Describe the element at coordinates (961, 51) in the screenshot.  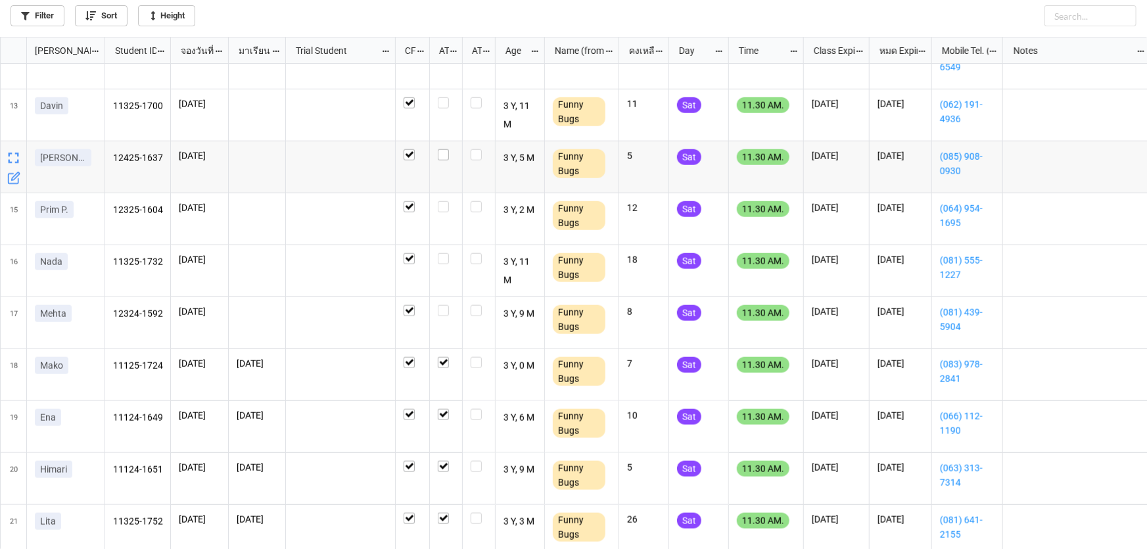
I see `div: Mobile Tel. (from Nick Name)` at that location.